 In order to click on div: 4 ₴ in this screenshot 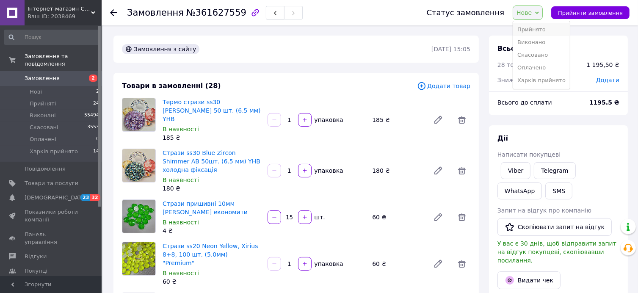, I will do `click(212, 231)`.